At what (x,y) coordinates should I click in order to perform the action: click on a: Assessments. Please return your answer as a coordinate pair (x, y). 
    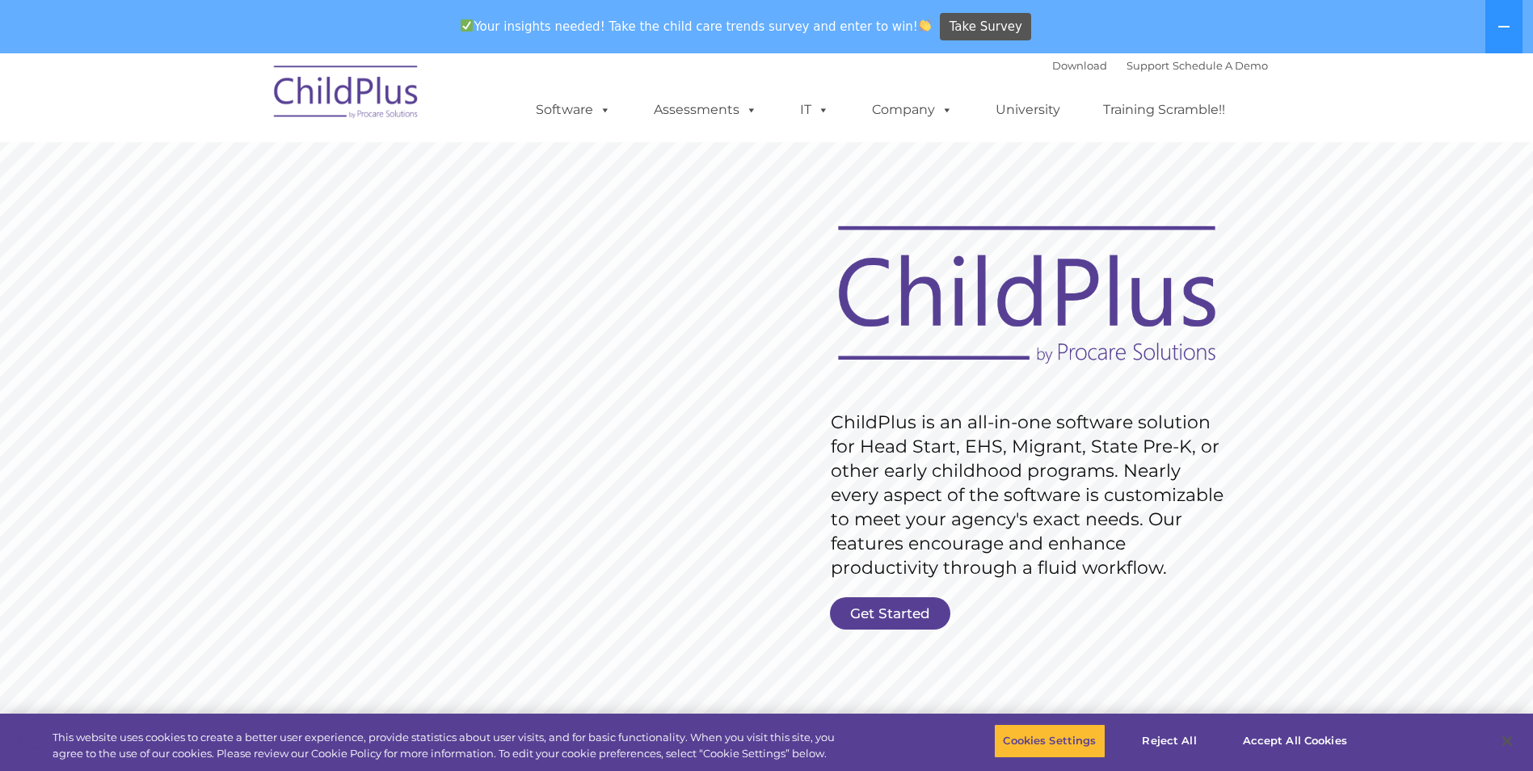
    Looking at the image, I should click on (706, 110).